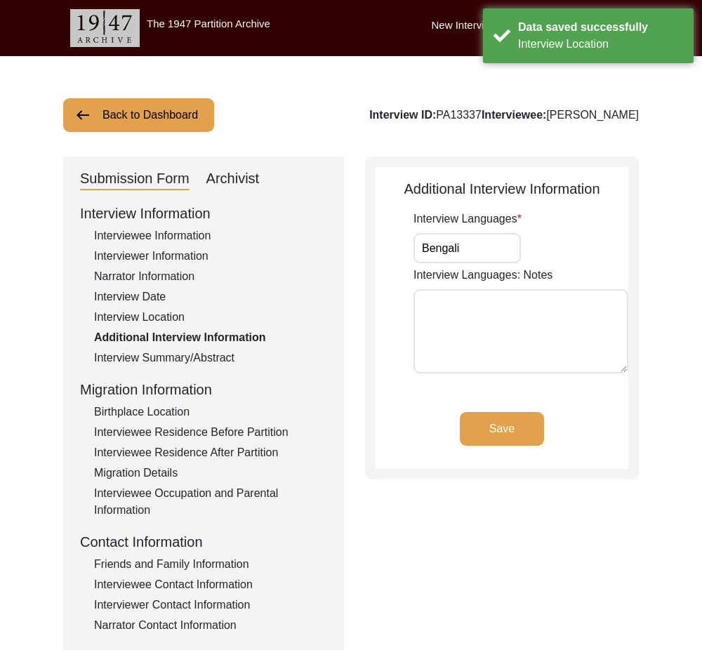 The width and height of the screenshot is (702, 650). Describe the element at coordinates (233, 179) in the screenshot. I see `div: Archivist` at that location.